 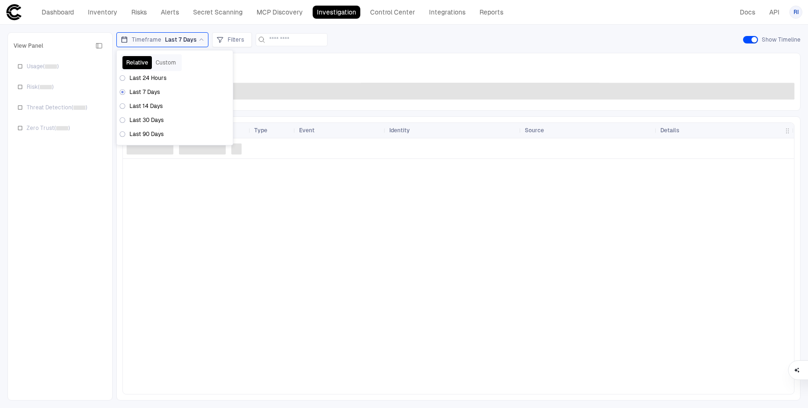 I want to click on a: Secret Scanning, so click(x=218, y=12).